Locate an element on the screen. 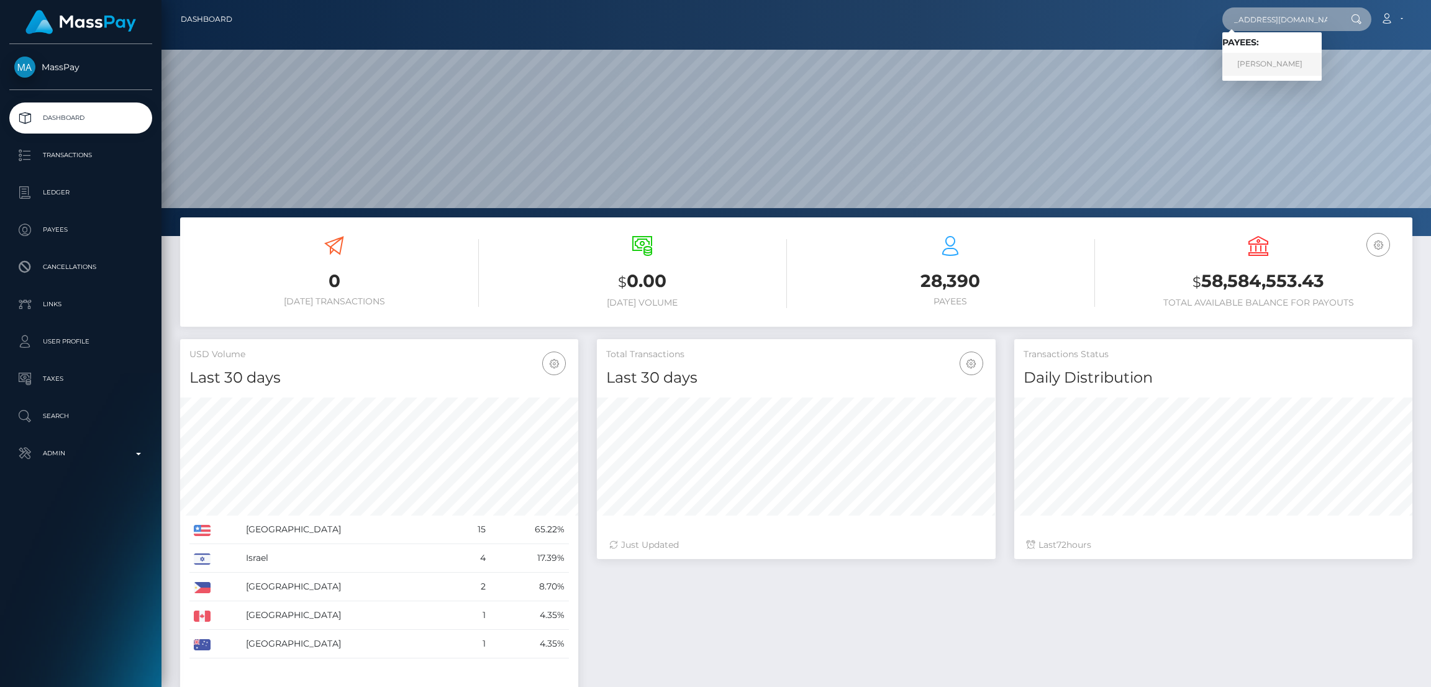 The image size is (1431, 687). a: Ledger is located at coordinates (81, 192).